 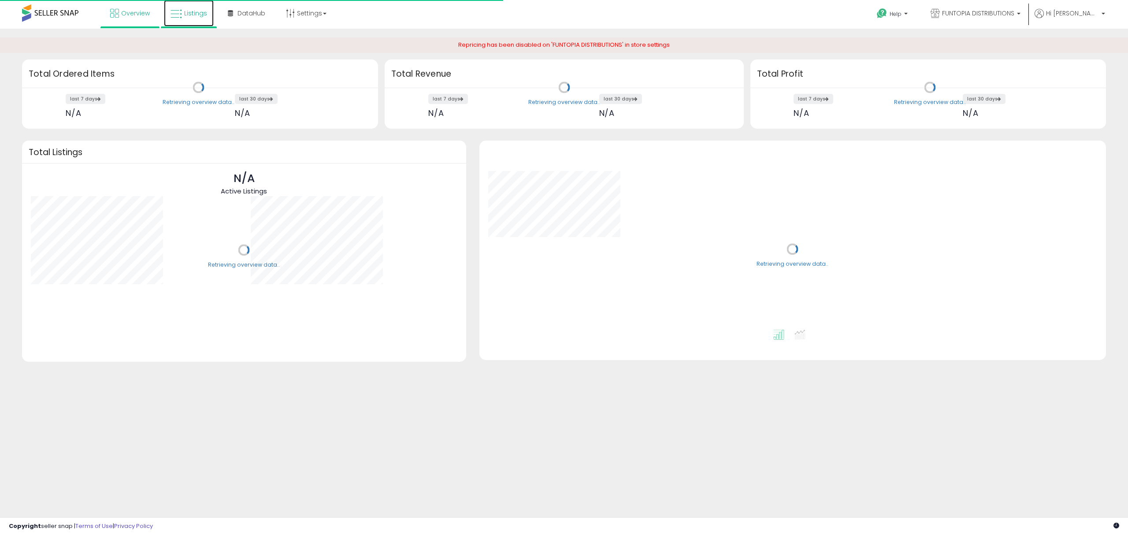 I want to click on span: Overview, so click(x=135, y=13).